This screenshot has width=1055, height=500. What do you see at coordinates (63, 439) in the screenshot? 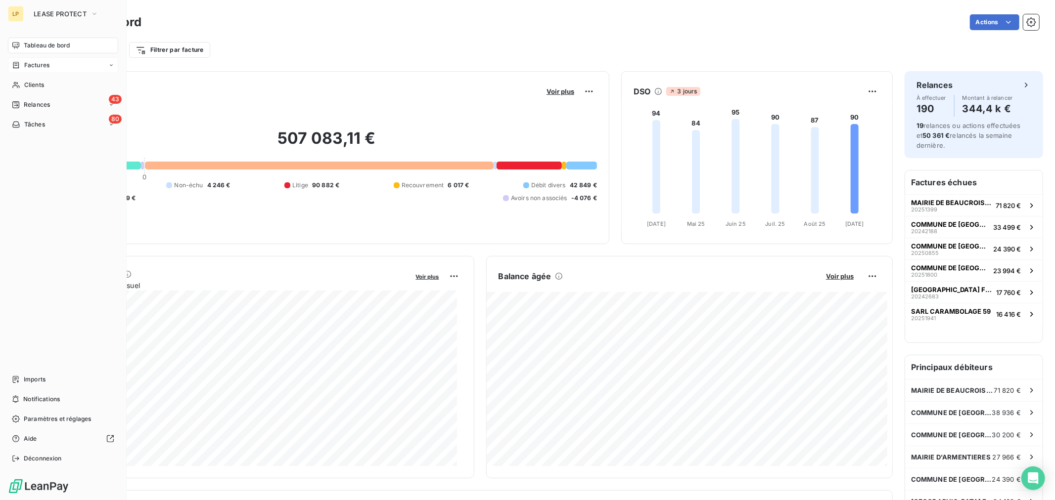
I see `a: Aide` at bounding box center [63, 439].